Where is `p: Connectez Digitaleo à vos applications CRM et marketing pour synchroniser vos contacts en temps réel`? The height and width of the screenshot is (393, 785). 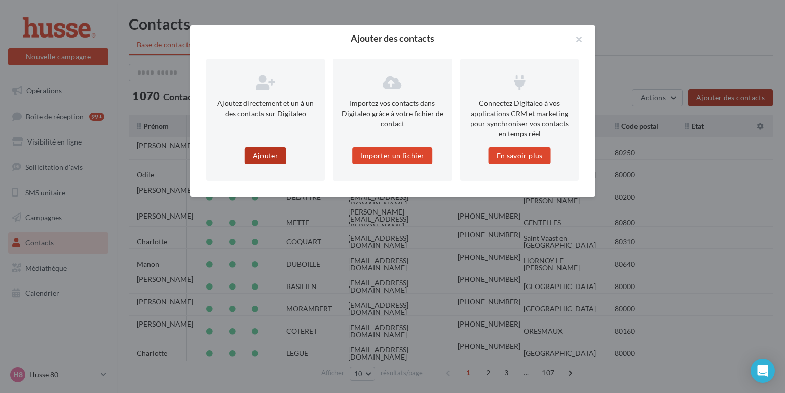
p: Connectez Digitaleo à vos applications CRM et marketing pour synchroniser vos contacts en temps réel is located at coordinates (519, 119).